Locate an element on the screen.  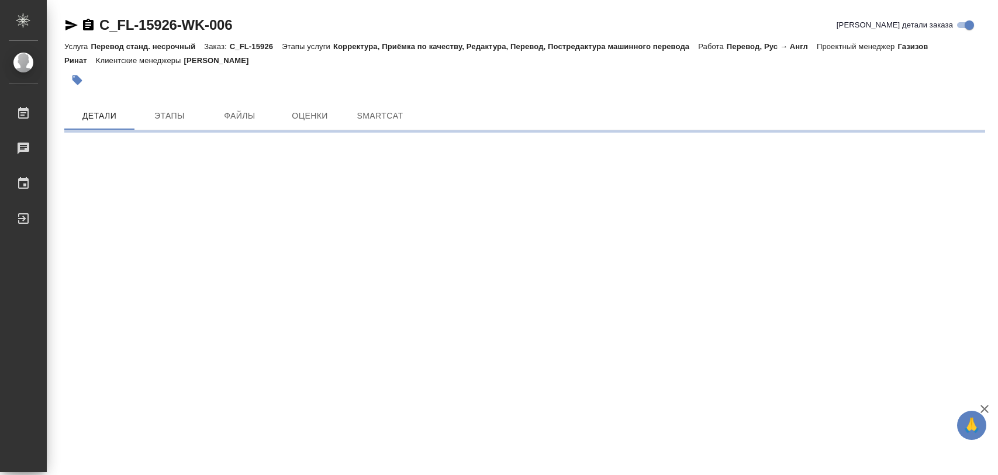
button: Добавить тэг is located at coordinates (77, 80).